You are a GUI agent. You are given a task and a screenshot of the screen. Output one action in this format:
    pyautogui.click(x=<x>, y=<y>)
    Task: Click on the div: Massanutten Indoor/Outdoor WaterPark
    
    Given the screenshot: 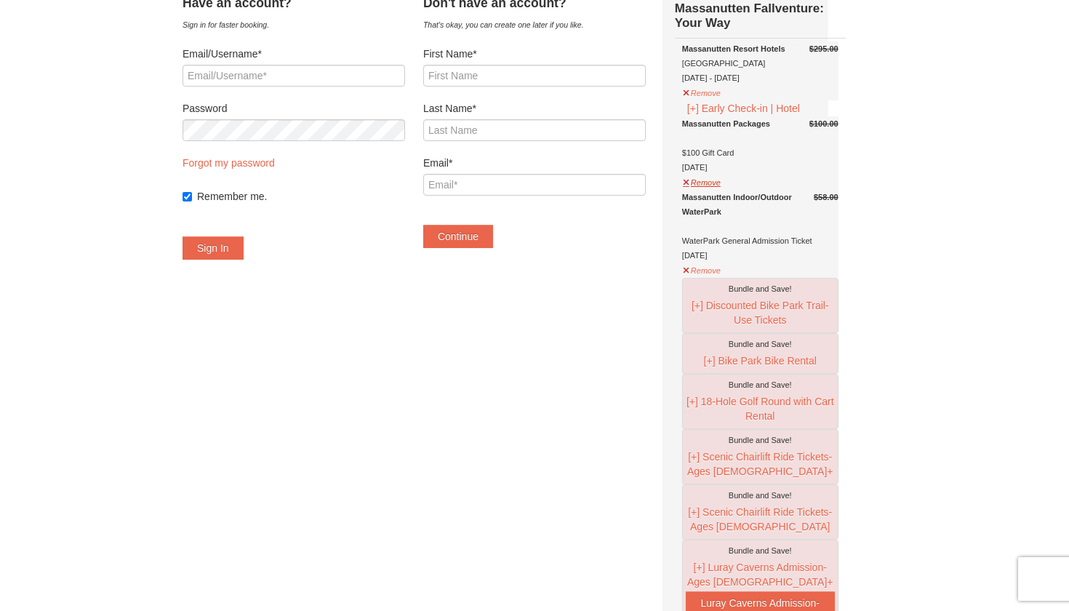 What is the action you would take?
    pyautogui.click(x=760, y=204)
    